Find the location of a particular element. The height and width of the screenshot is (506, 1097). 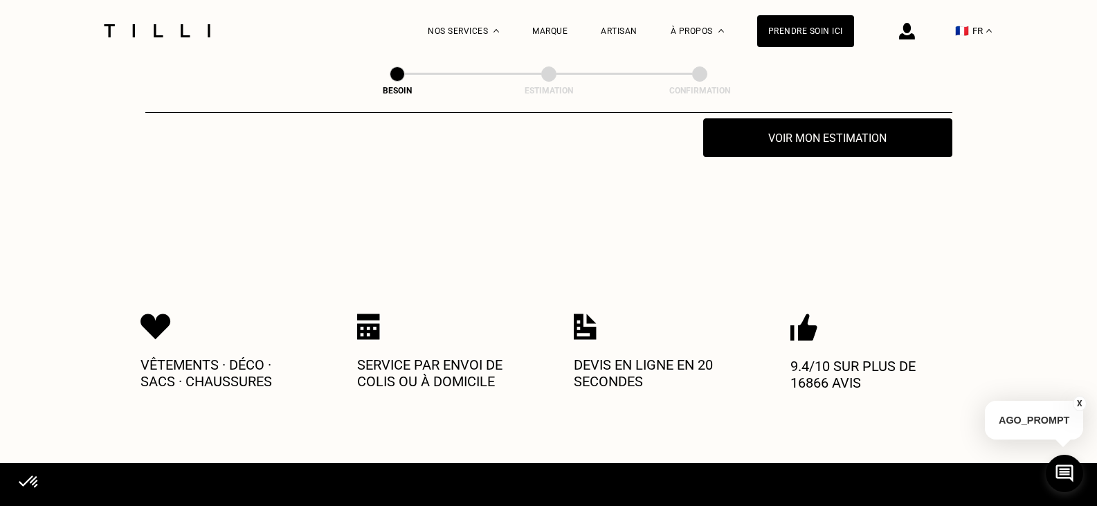

p: Service par envoi de colis ou à domicile is located at coordinates (440, 373).